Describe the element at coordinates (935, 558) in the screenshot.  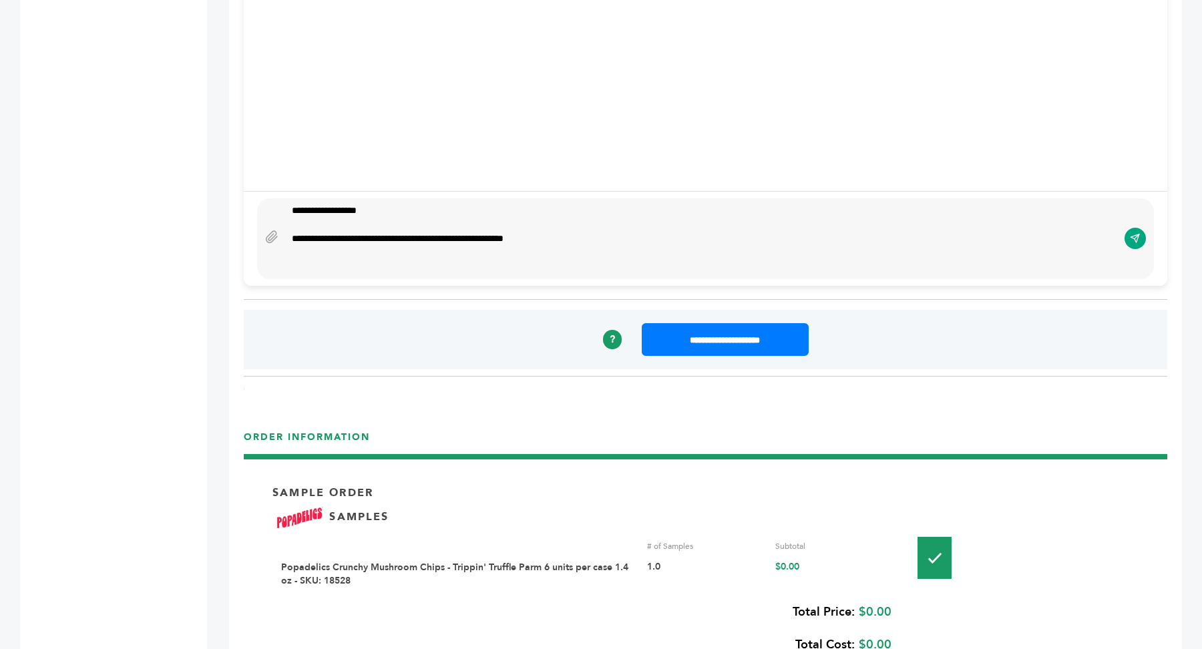
I see `img: Pallet-Icons-01.png` at that location.